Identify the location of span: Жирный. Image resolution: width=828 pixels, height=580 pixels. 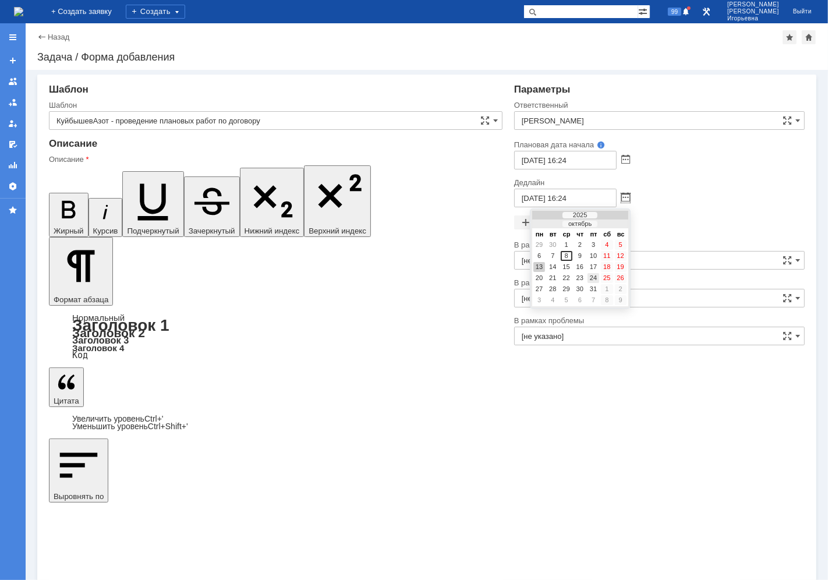
(69, 230).